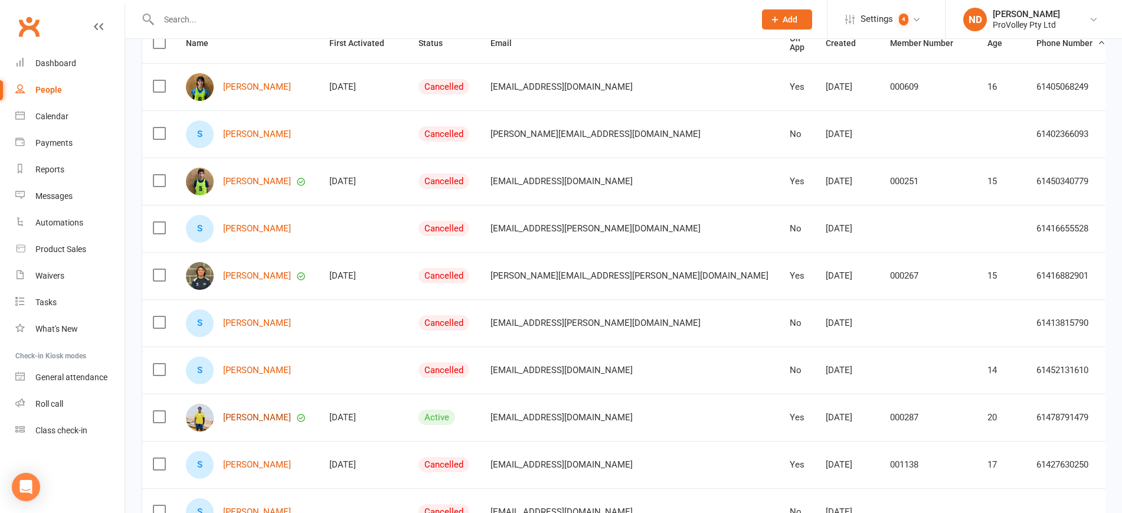 Image resolution: width=1122 pixels, height=513 pixels. I want to click on div: Automations, so click(59, 222).